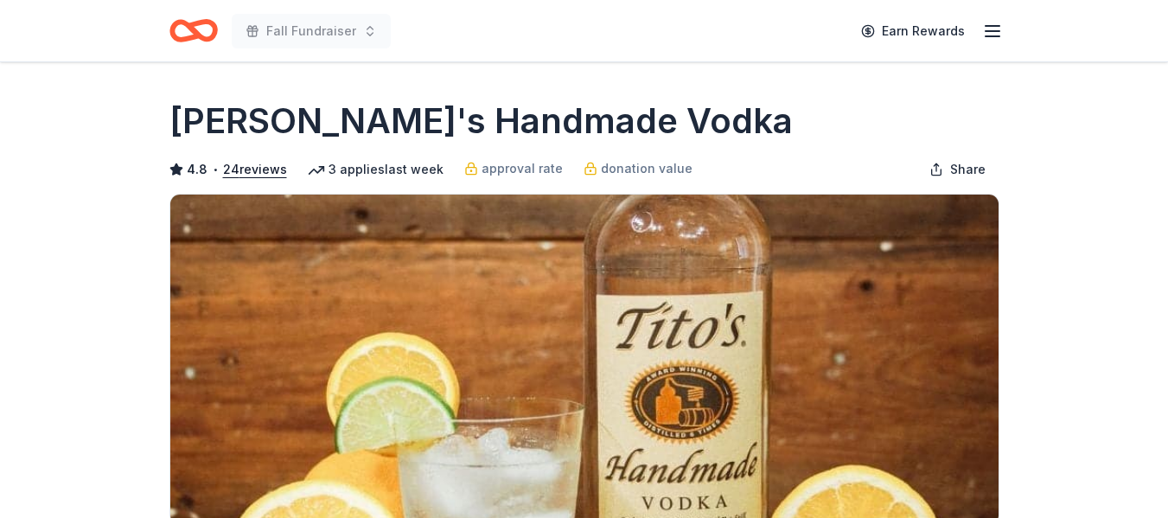 This screenshot has height=518, width=1168. Describe the element at coordinates (957, 169) in the screenshot. I see `button: Share` at that location.